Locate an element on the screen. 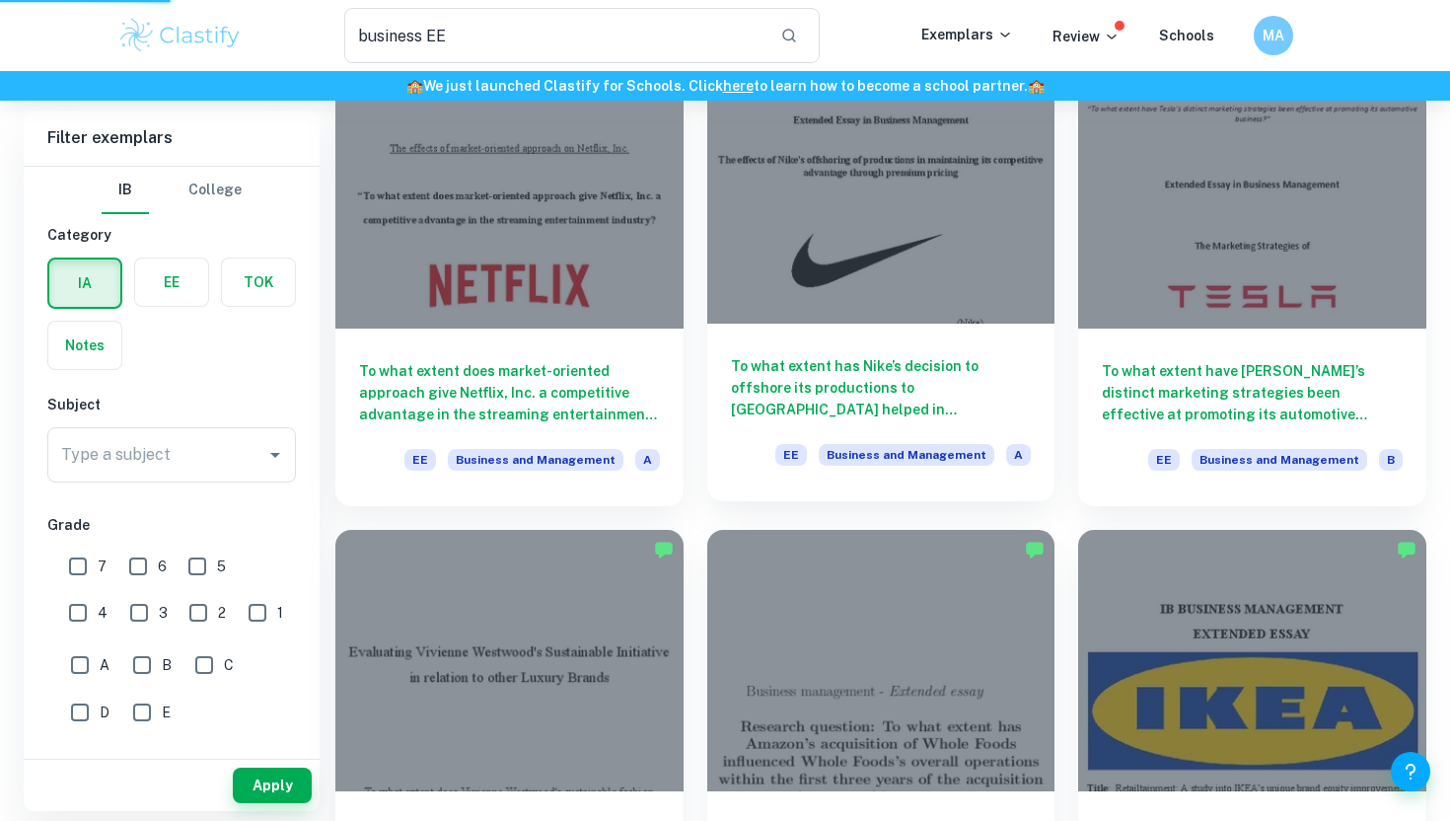 Image resolution: width=1450 pixels, height=821 pixels. button: MA is located at coordinates (1273, 36).